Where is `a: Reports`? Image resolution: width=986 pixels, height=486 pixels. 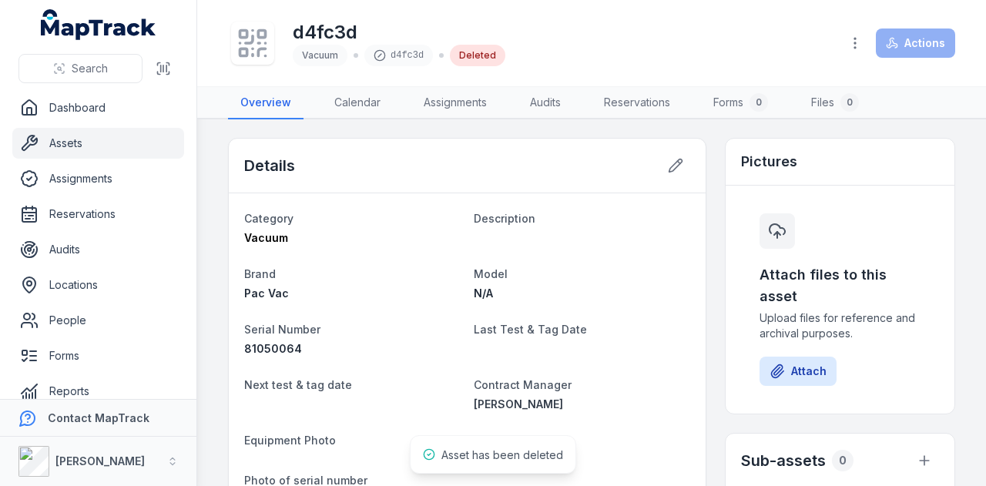
a: Reports is located at coordinates (98, 391).